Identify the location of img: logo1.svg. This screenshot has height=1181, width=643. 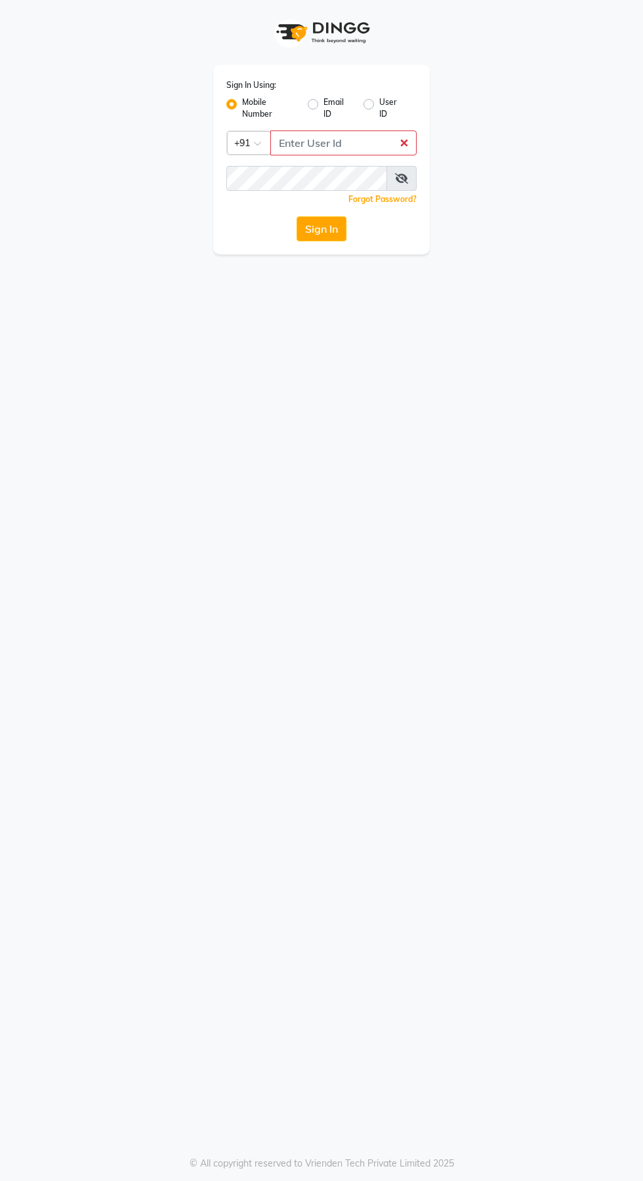
(321, 32).